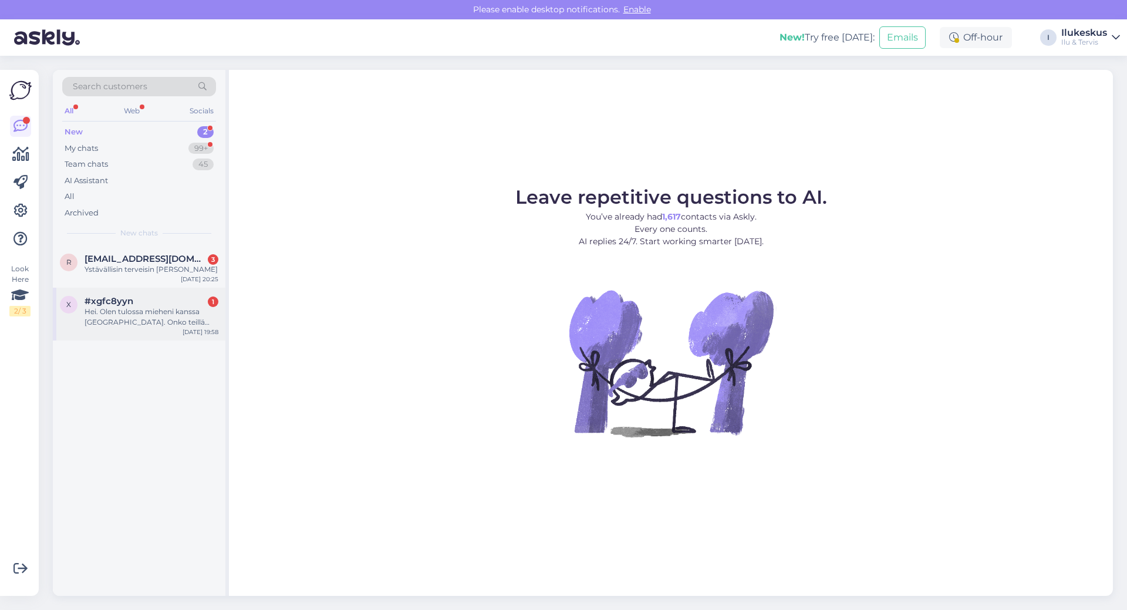 The image size is (1127, 610). Describe the element at coordinates (1091, 38) in the screenshot. I see `a: IlukeskusIlu & Tervis` at that location.